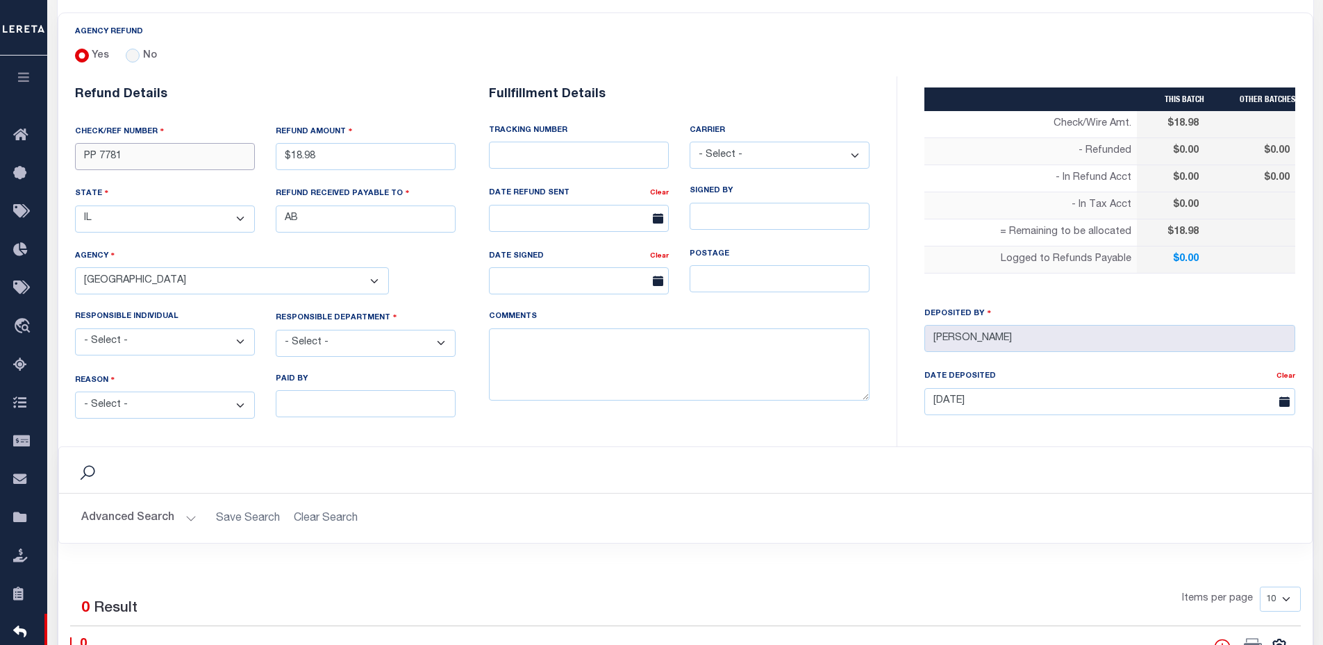 The width and height of the screenshot is (1323, 645). What do you see at coordinates (85, 608) in the screenshot?
I see `span: 0` at bounding box center [85, 608].